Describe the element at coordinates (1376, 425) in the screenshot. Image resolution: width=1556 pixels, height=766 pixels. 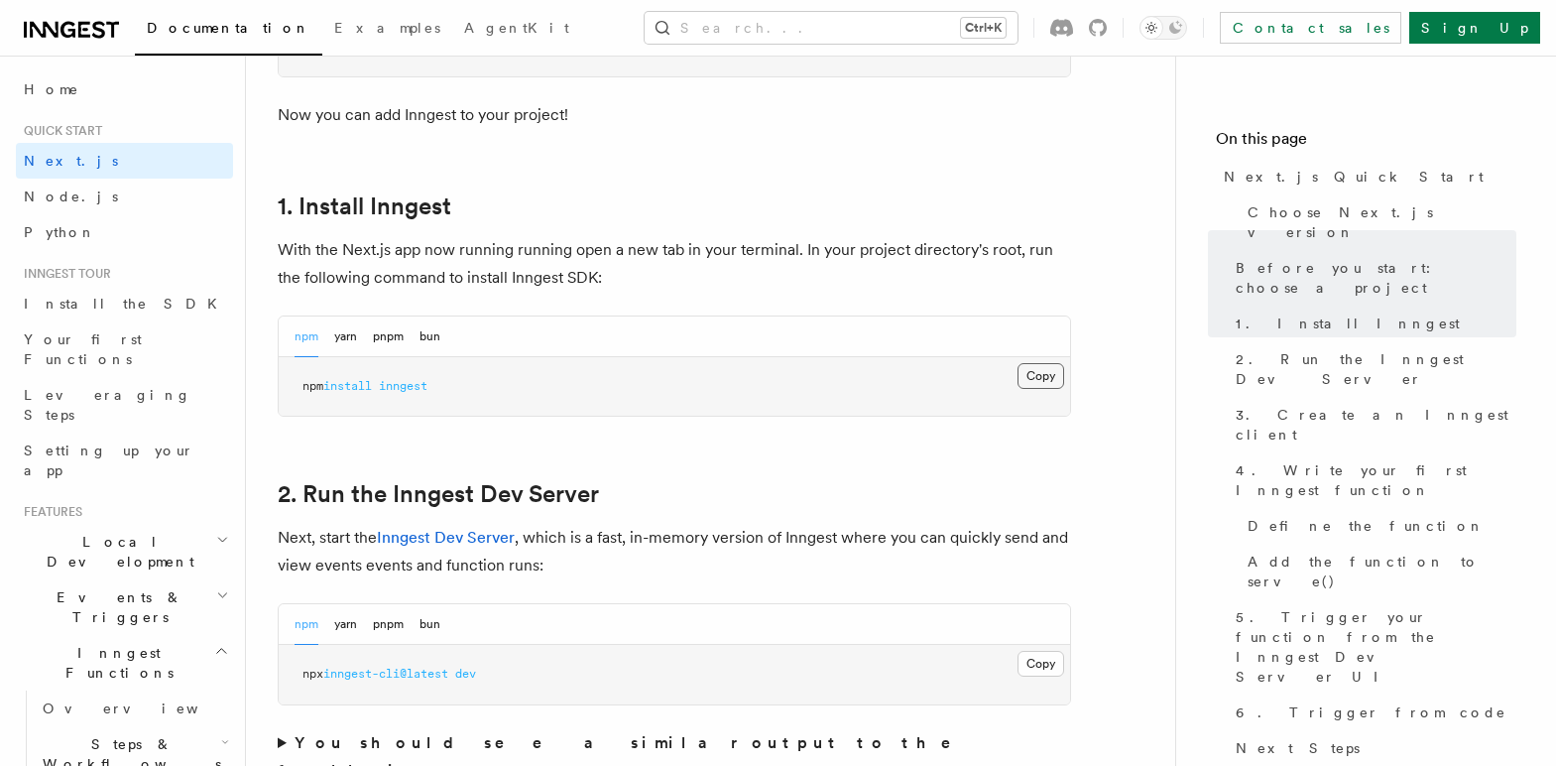
I see `span: 3. Create an Inngest client` at that location.